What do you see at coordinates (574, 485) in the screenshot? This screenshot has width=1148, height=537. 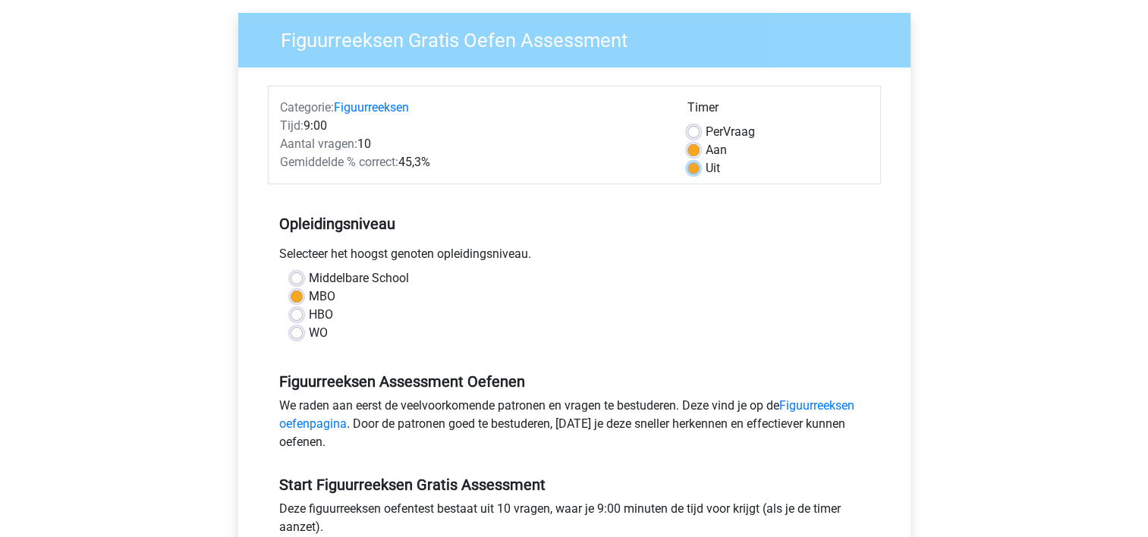 I see `h5: Start Figuurreeksen Gratis Assessment` at bounding box center [574, 485].